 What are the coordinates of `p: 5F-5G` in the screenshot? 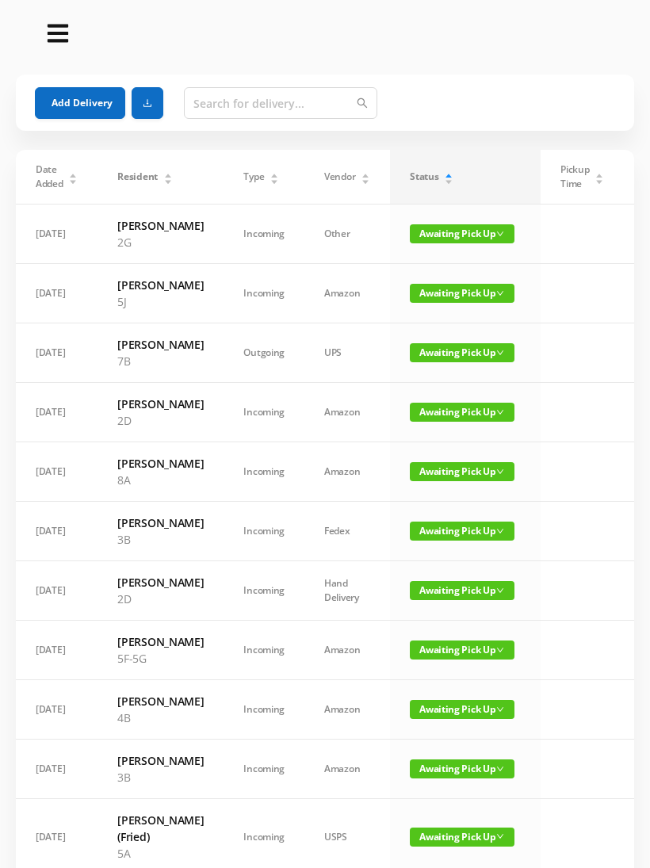 It's located at (160, 658).